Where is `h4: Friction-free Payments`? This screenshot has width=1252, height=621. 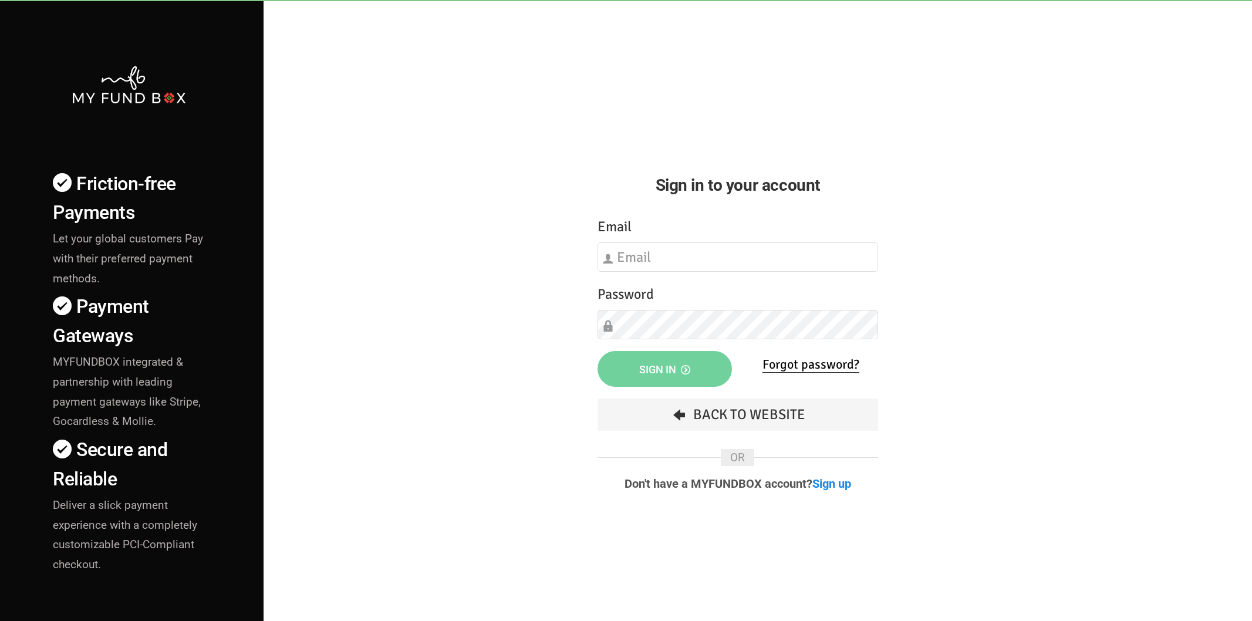 h4: Friction-free Payments is located at coordinates (134, 198).